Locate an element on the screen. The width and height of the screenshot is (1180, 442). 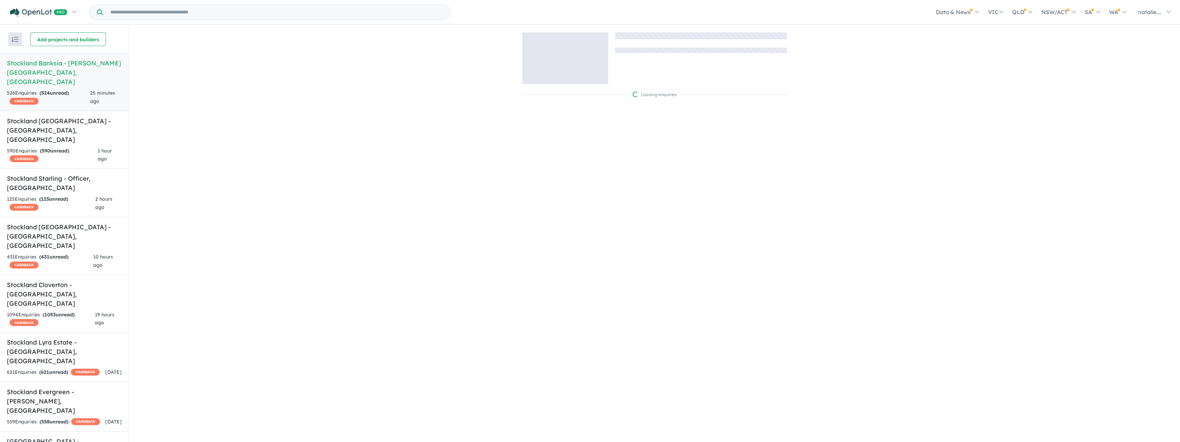
span: 1053 is located at coordinates (50, 314).